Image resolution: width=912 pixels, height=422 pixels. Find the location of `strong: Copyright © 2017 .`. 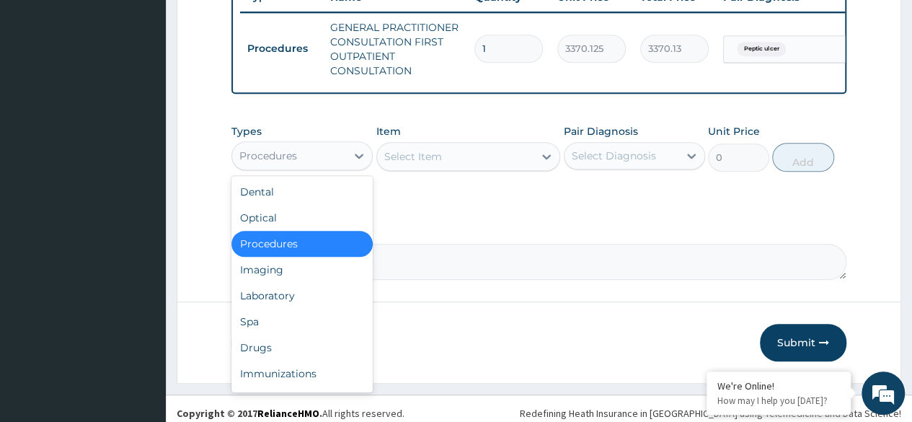

strong: Copyright © 2017 . is located at coordinates (250, 413).